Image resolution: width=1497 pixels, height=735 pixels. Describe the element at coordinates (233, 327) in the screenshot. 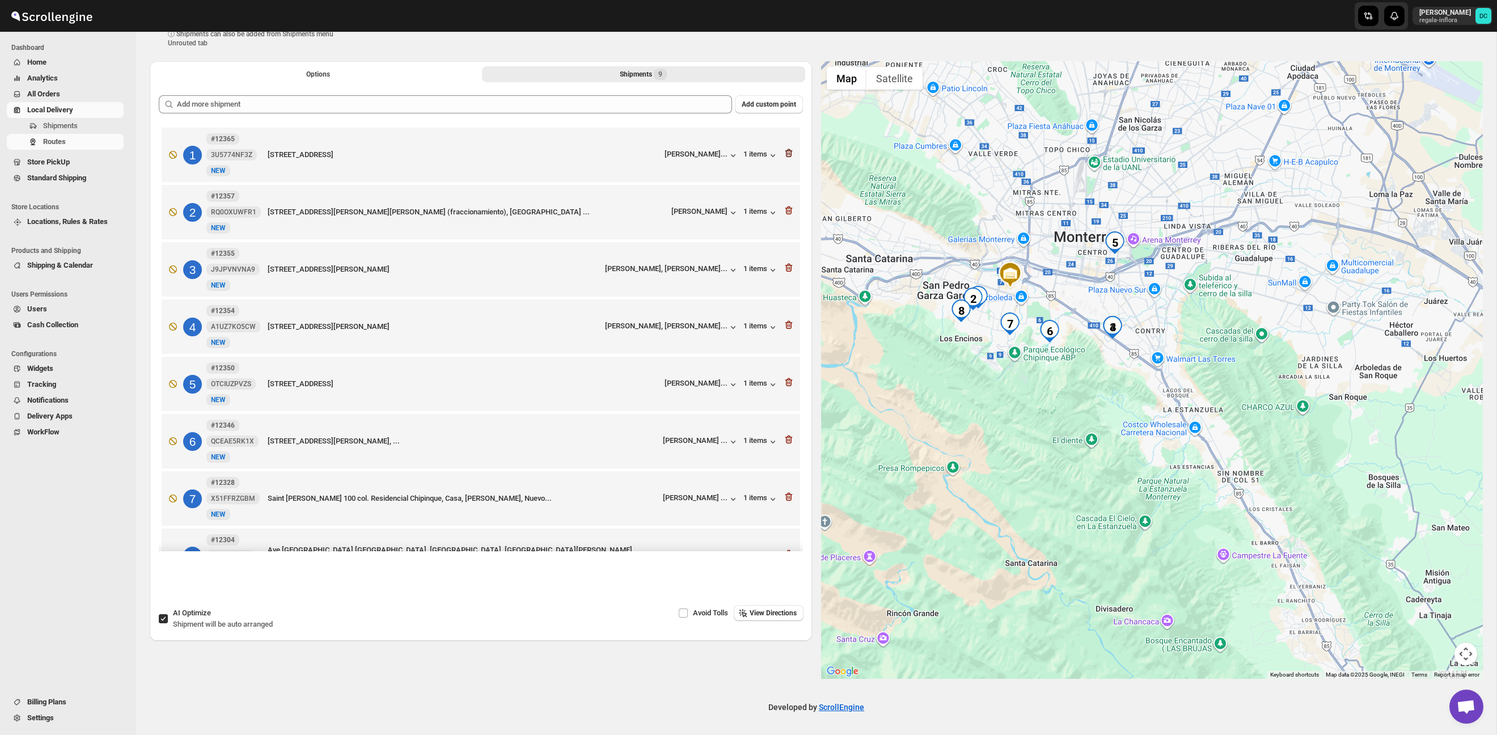

I see `span: A1UZ7KO5CW` at that location.